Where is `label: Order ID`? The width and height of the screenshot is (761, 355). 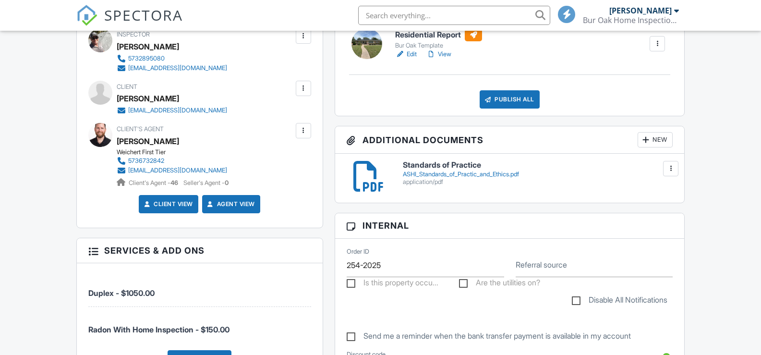
label: Order ID is located at coordinates (358, 252).